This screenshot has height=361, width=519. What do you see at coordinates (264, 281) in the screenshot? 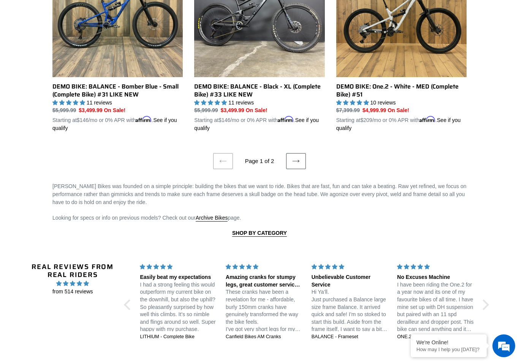
I see `div: Amazing cranks for stumpy legs, great customer service too` at bounding box center [264, 281].